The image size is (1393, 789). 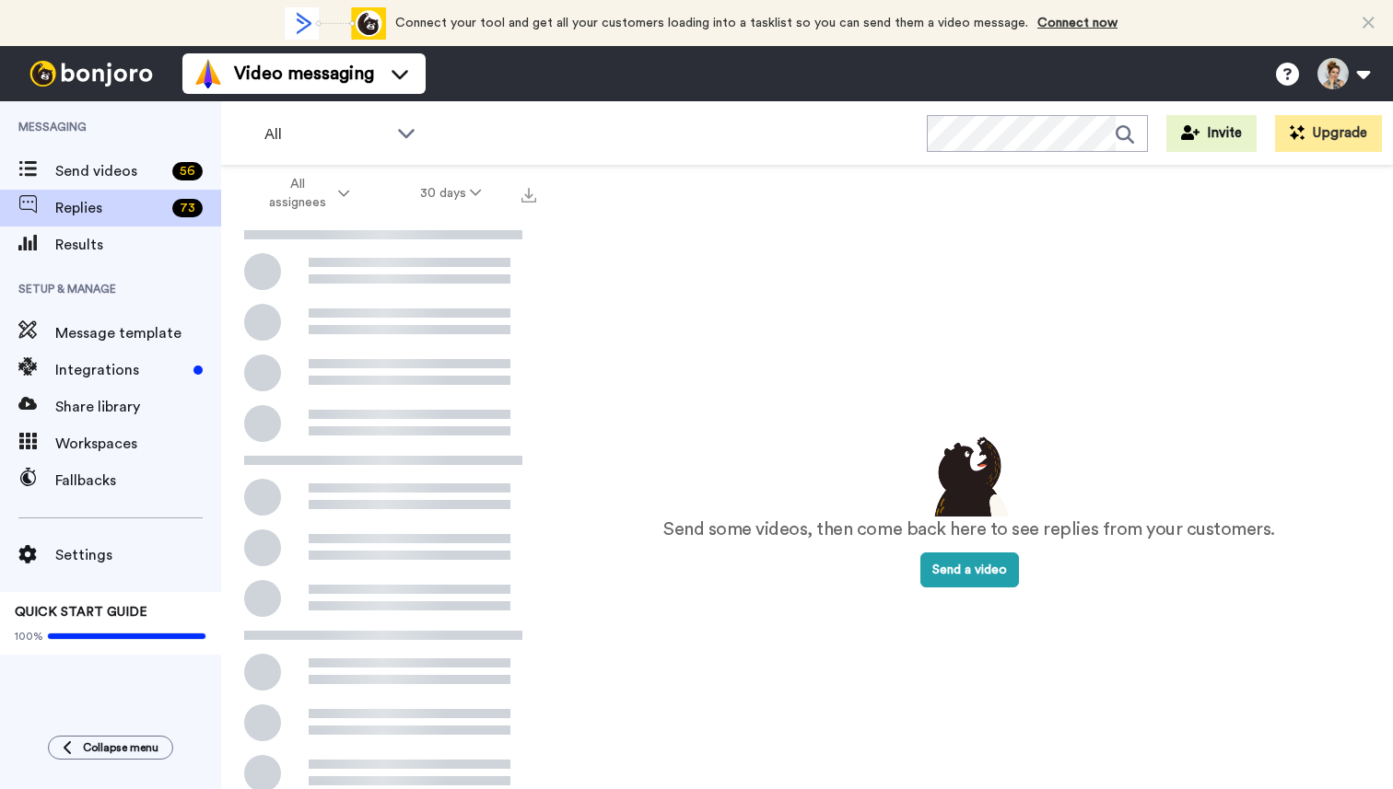 I want to click on p: Send some videos, then come back here to see replies from your customers., so click(x=969, y=530).